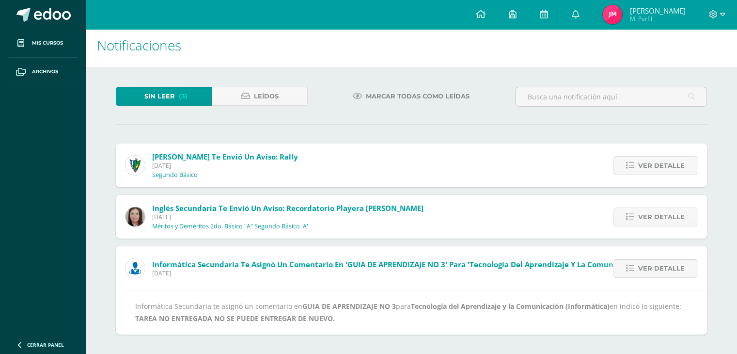  I want to click on a: Leídos, so click(260, 96).